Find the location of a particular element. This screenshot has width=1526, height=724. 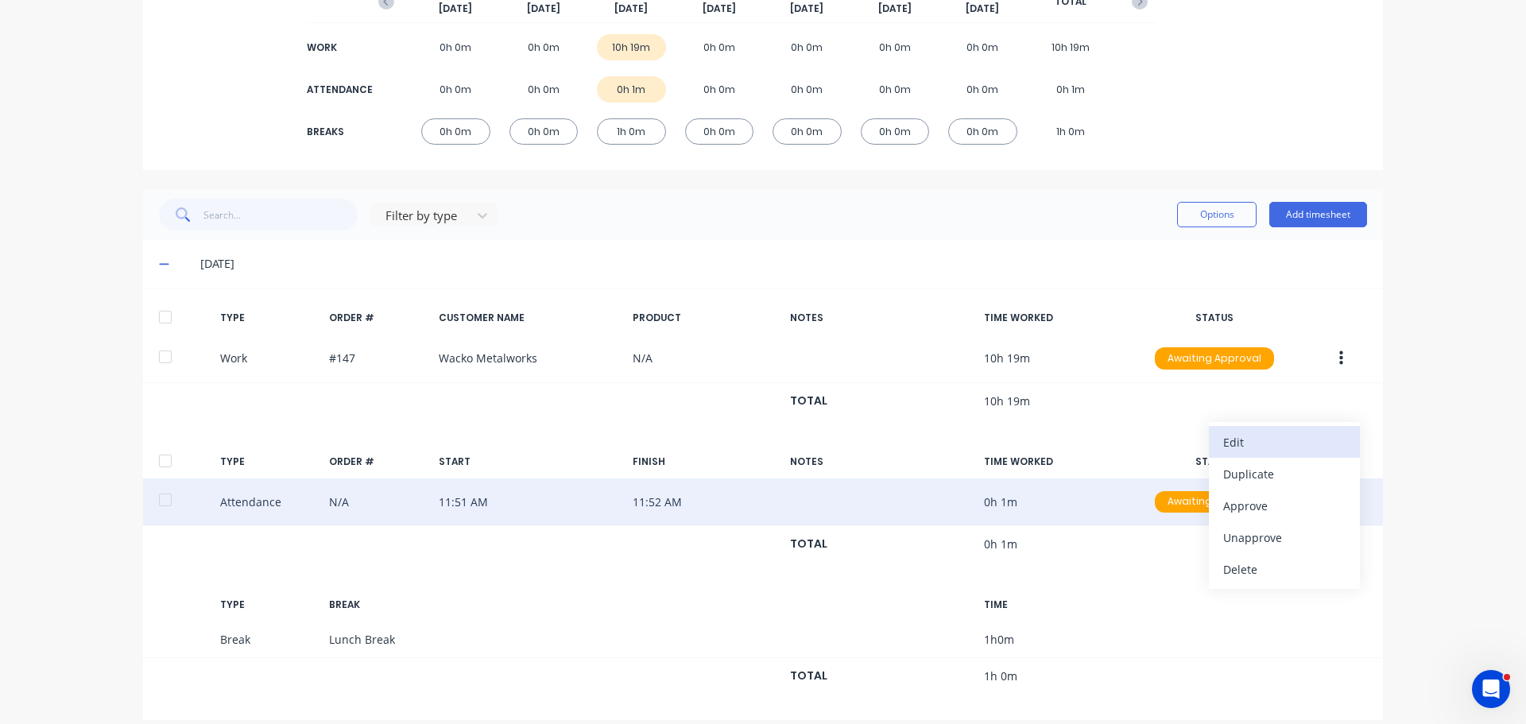

button: Add timesheet is located at coordinates (1318, 215).